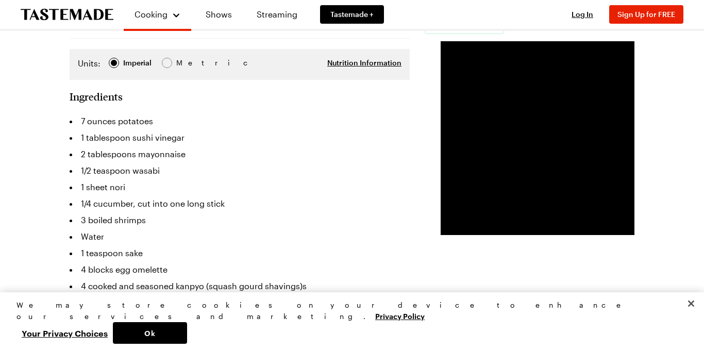  What do you see at coordinates (348, 311) in the screenshot?
I see `div: We may store cookies on your device to enhance our services and marketing.` at bounding box center [348, 311].